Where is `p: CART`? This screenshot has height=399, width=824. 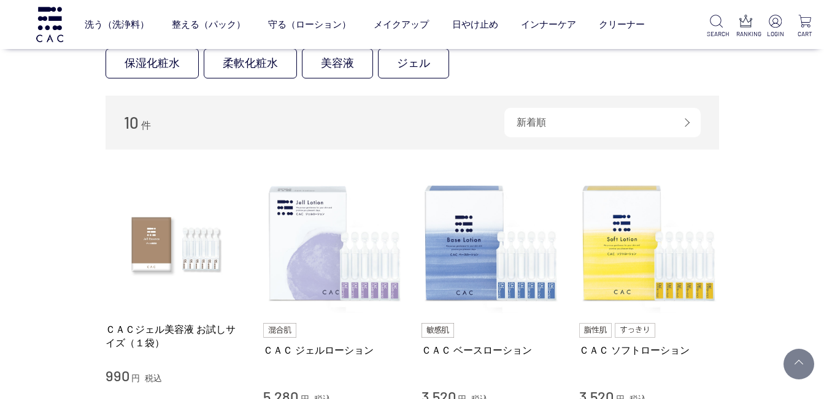
p: CART is located at coordinates (804, 34).